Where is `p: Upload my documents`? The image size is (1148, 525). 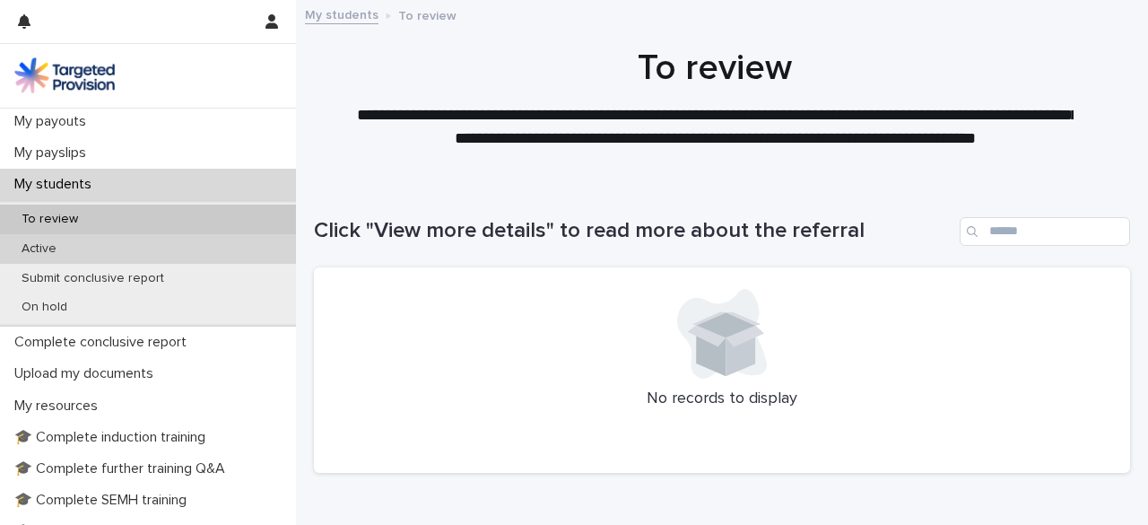
p: Upload my documents is located at coordinates (87, 373).